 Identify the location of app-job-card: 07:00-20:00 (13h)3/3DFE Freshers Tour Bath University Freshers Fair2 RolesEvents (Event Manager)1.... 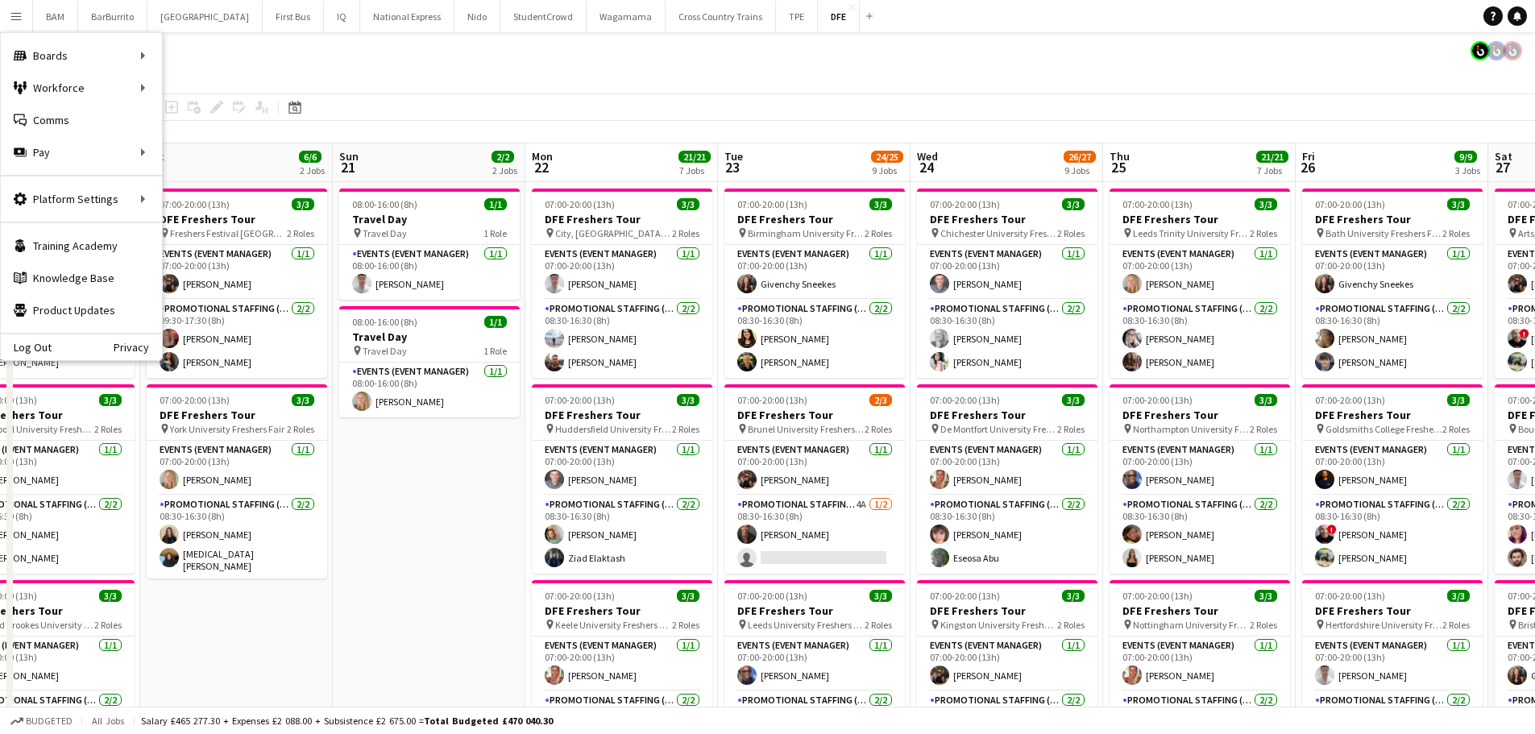
(1392, 283).